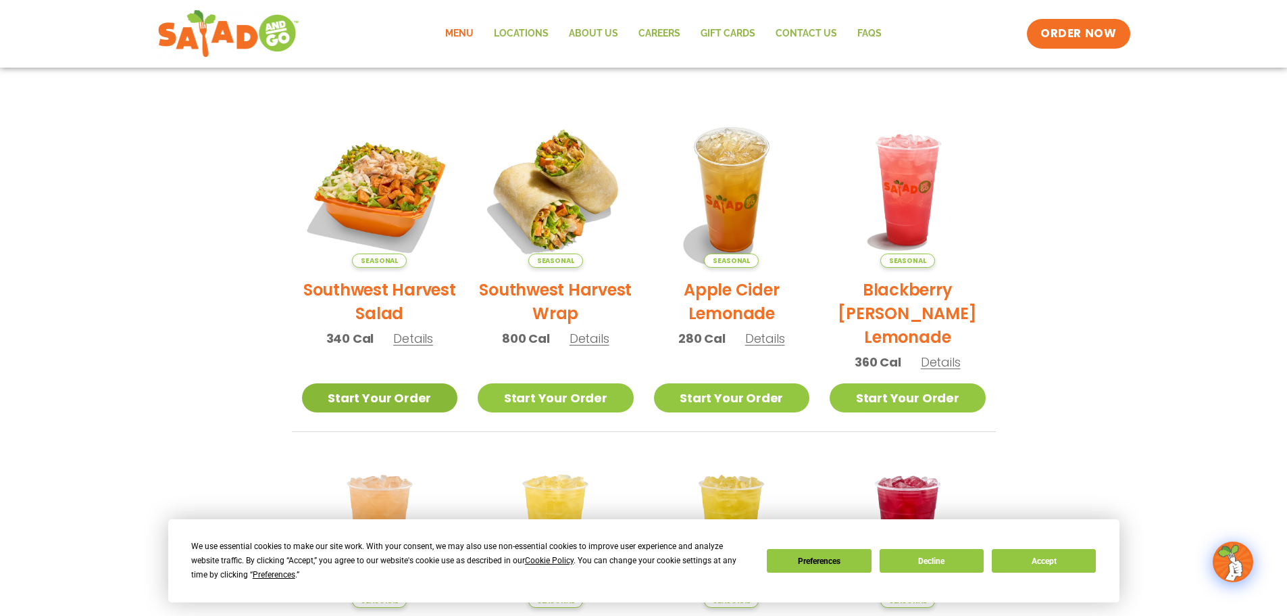  I want to click on h2: Southwest Harvest Wrap, so click(556, 301).